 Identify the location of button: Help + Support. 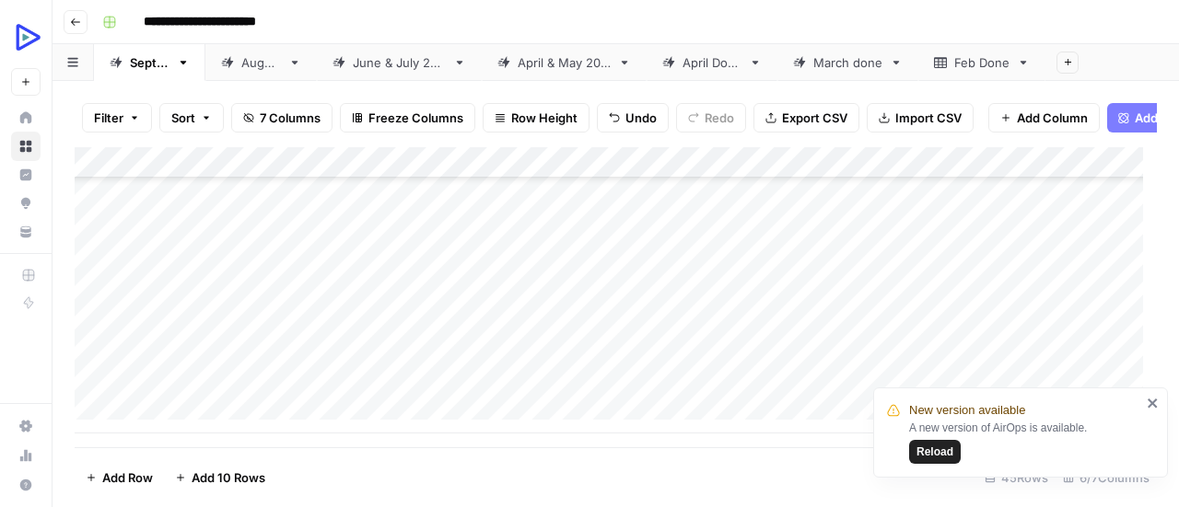
(26, 485).